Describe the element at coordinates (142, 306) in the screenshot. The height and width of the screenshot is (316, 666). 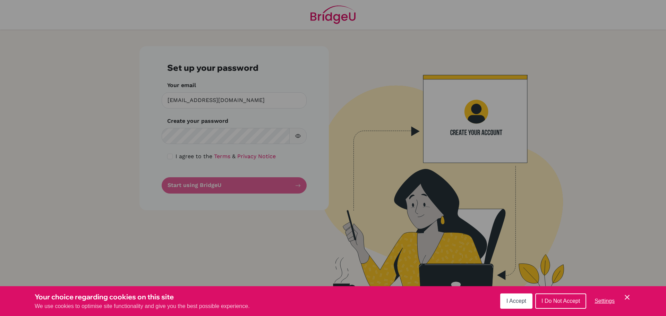
I see `p: We use cookies to optimise site functionality and give you the best possible experience.` at that location.